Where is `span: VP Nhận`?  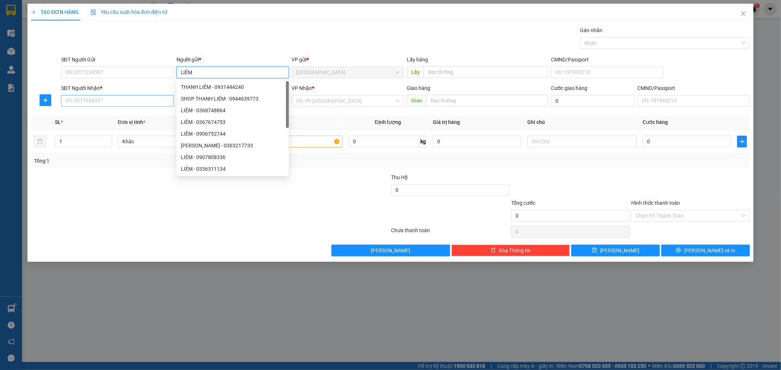 span: VP Nhận is located at coordinates (302, 88).